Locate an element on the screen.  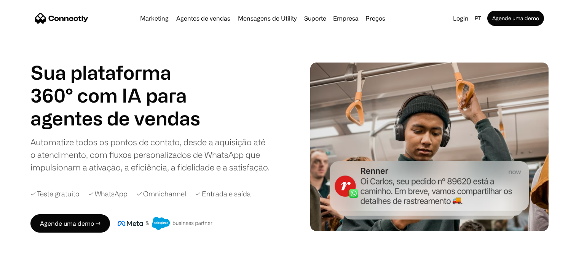
div: ✓ WhatsApp is located at coordinates (108, 194).